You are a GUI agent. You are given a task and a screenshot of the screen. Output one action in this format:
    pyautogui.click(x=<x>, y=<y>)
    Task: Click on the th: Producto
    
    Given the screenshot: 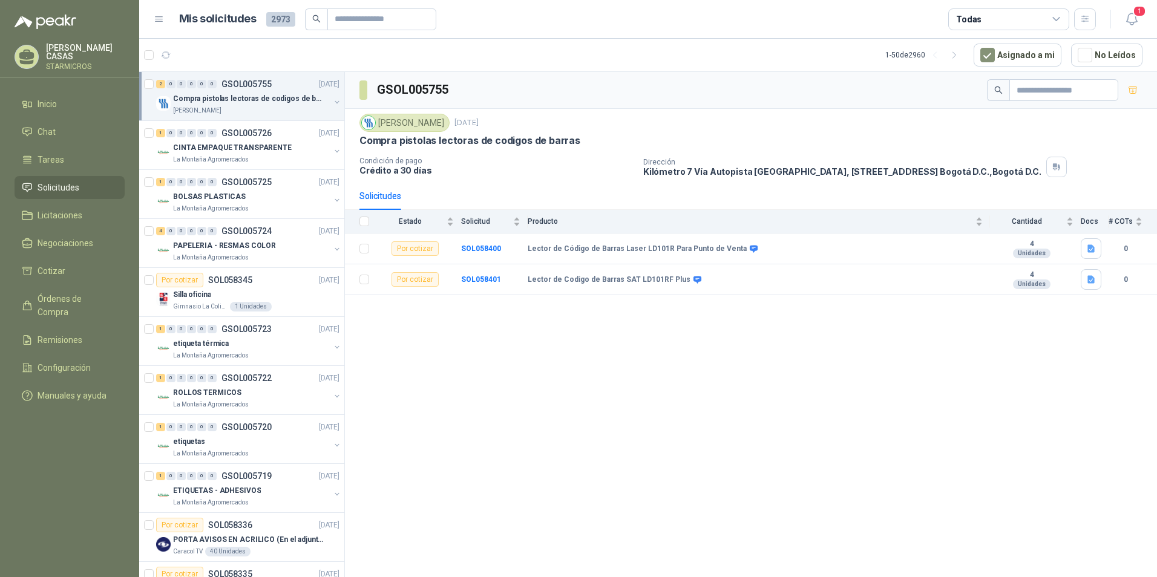 What is the action you would take?
    pyautogui.click(x=759, y=222)
    